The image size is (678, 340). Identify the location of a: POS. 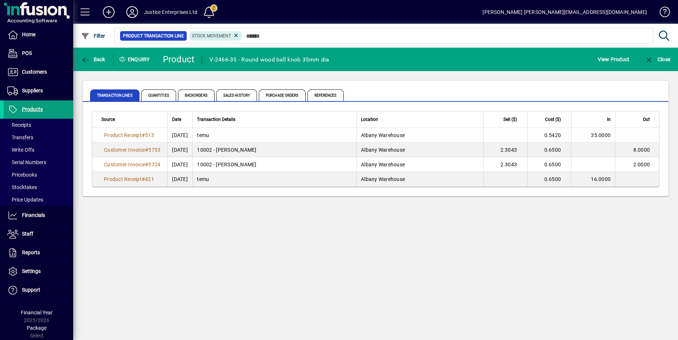
(38, 53).